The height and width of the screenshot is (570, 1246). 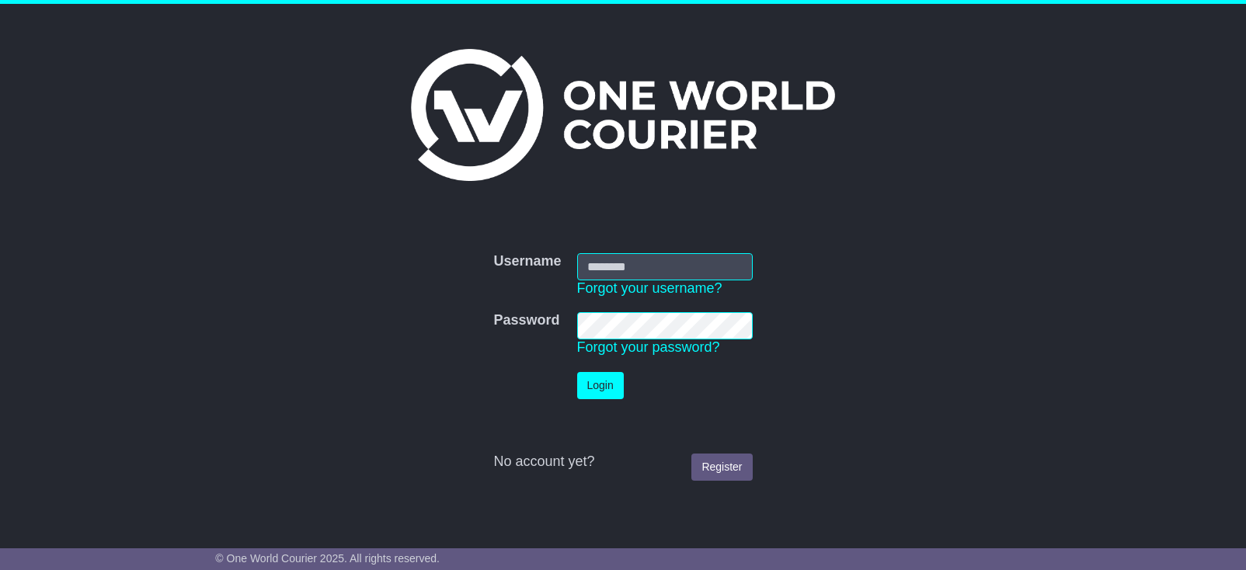 I want to click on button: Login, so click(x=600, y=385).